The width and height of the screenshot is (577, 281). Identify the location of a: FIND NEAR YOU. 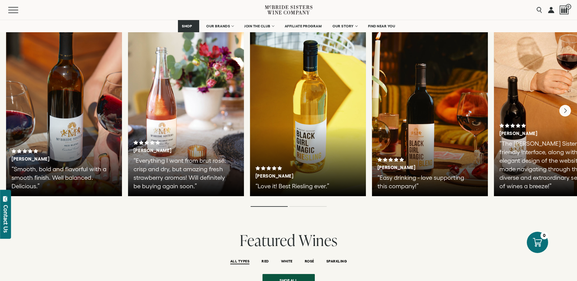
(382, 26).